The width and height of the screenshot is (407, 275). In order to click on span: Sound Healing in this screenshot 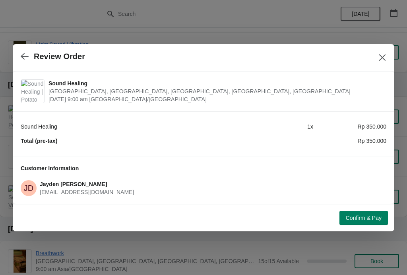, I will do `click(215, 83)`.